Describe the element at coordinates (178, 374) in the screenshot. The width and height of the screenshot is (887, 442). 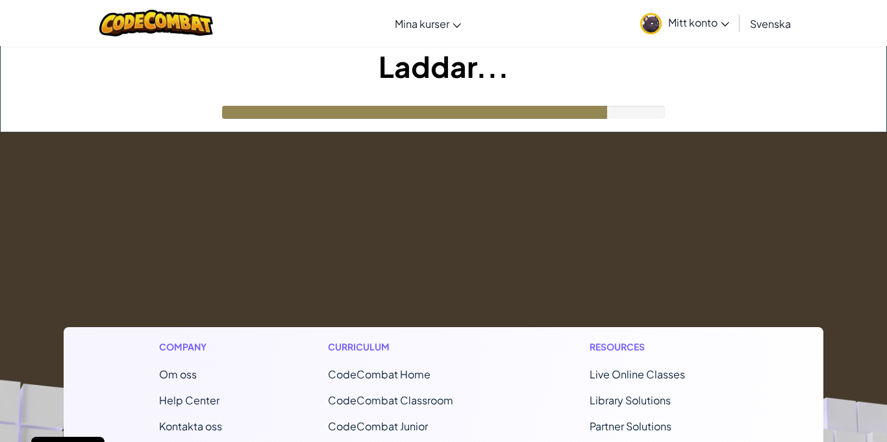
I see `a: Om oss` at that location.